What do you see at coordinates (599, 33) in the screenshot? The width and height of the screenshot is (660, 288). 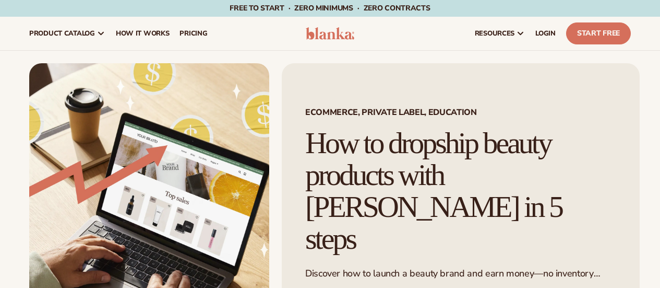 I see `a: Start Free` at bounding box center [599, 33].